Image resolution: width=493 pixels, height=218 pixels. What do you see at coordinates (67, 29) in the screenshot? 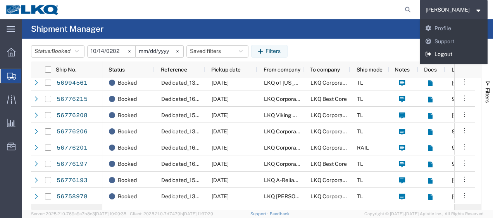
I see `h4: Shipment Manager` at bounding box center [67, 29].